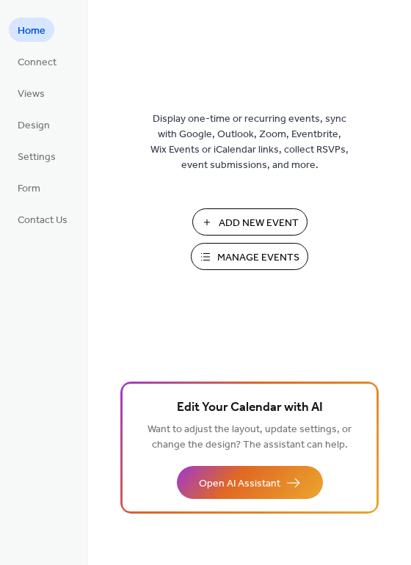 The image size is (411, 565). Describe the element at coordinates (32, 31) in the screenshot. I see `span: Home` at that location.